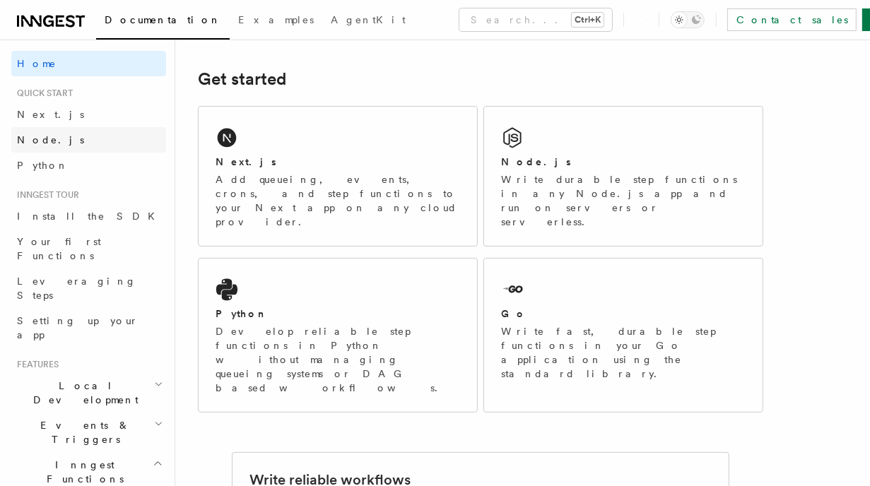  What do you see at coordinates (623, 176) in the screenshot?
I see `a: Node.jsWrite durable step functions in any Node.js app and run on servers or serverless.` at bounding box center [623, 176].